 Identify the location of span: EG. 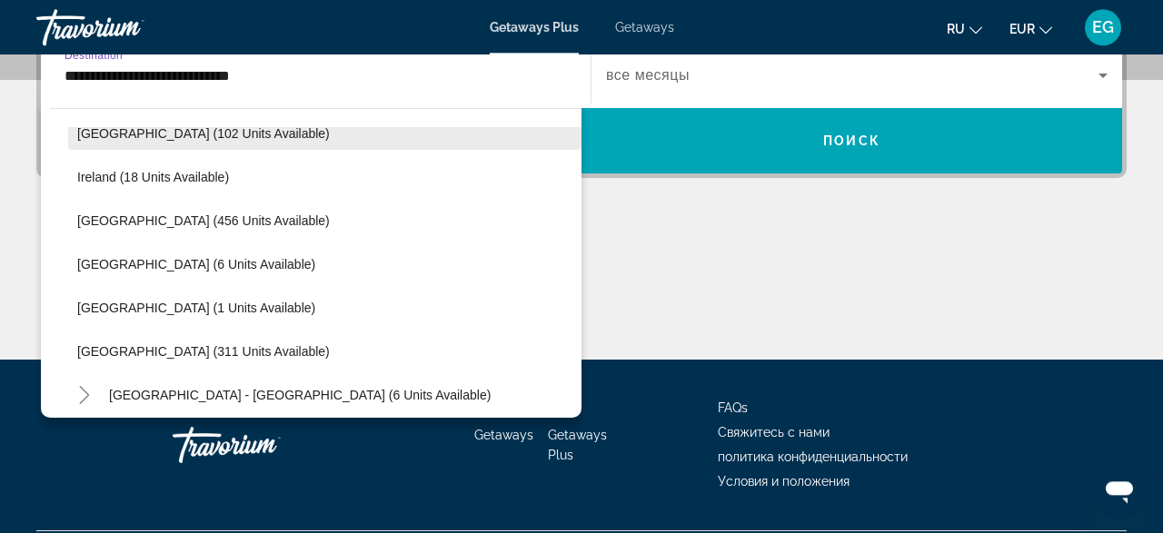
(1103, 27).